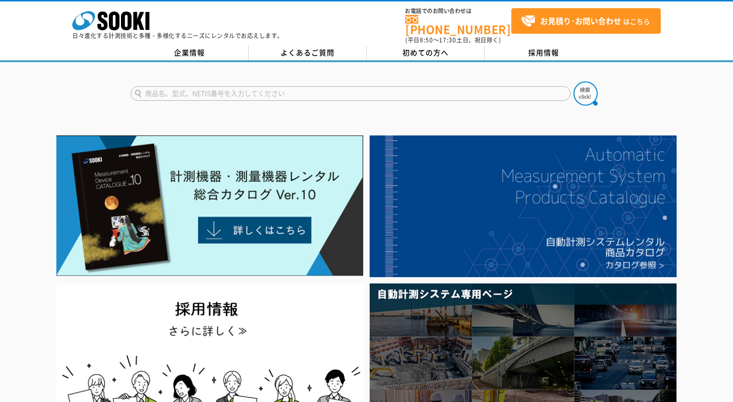 The width and height of the screenshot is (733, 402). Describe the element at coordinates (189, 53) in the screenshot. I see `a: 企業情報` at that location.